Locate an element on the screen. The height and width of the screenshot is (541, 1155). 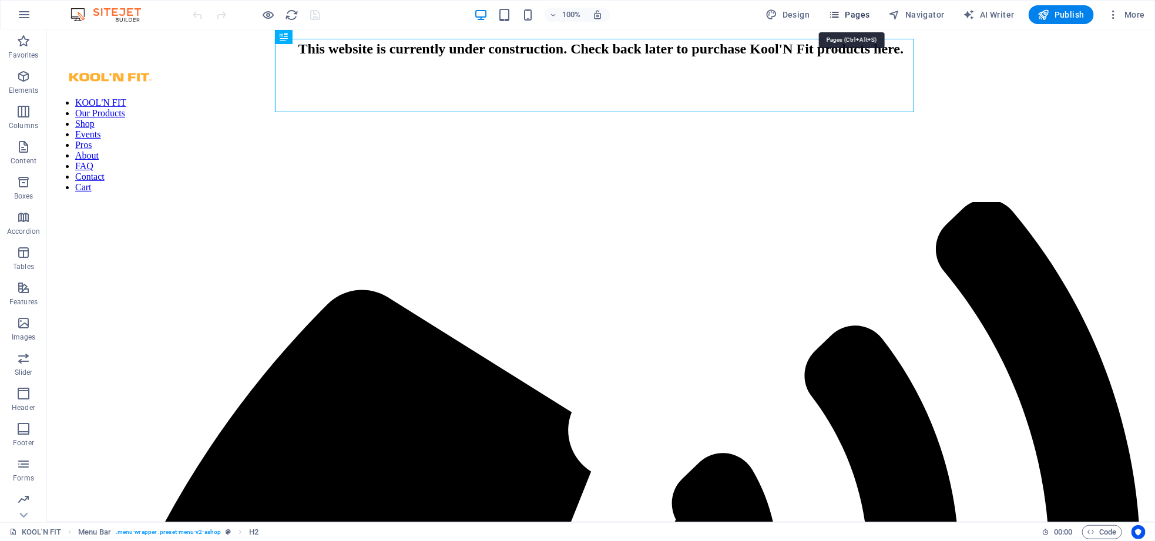
p: Header is located at coordinates (24, 408).